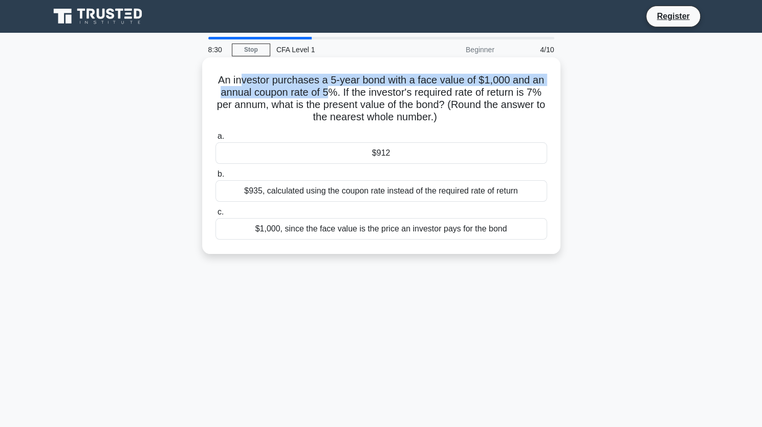 The image size is (762, 427). I want to click on span: a., so click(221, 136).